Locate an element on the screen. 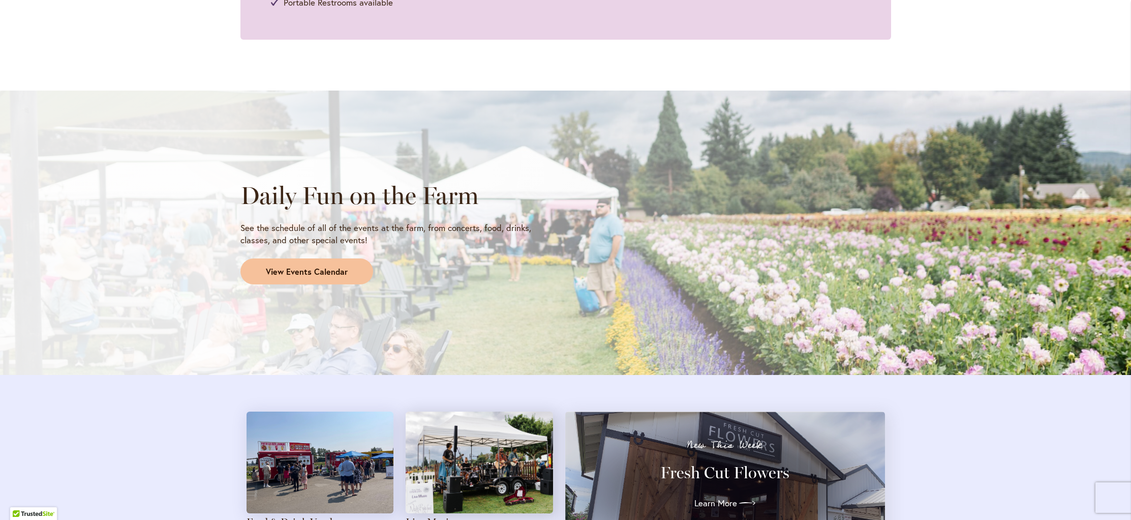 This screenshot has height=520, width=1131. p: See the schedule of all of the events at the farm, from concerts, food, drinks, classes, and othe... is located at coordinates (399, 234).